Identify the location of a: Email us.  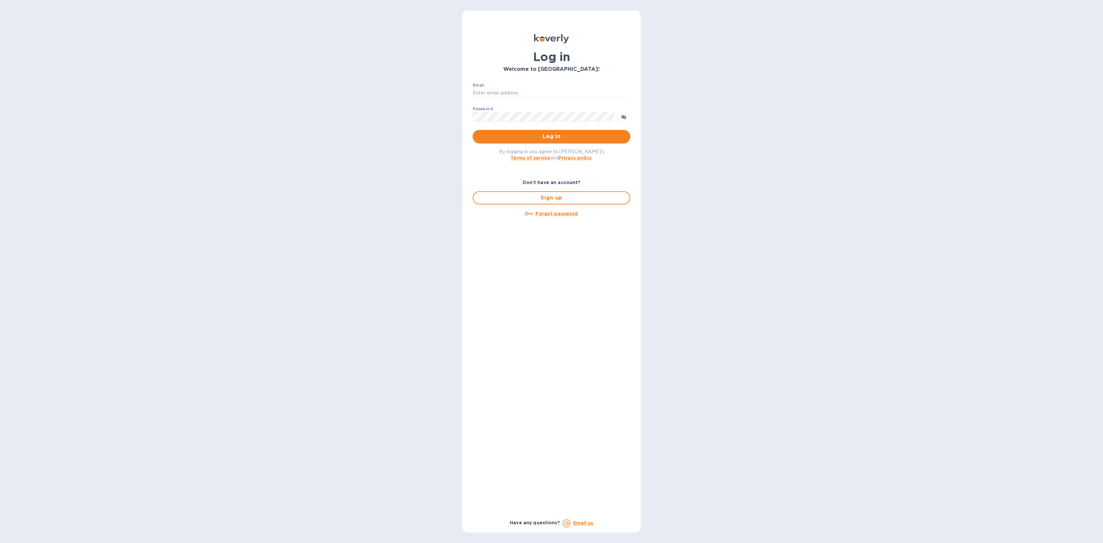
(583, 523).